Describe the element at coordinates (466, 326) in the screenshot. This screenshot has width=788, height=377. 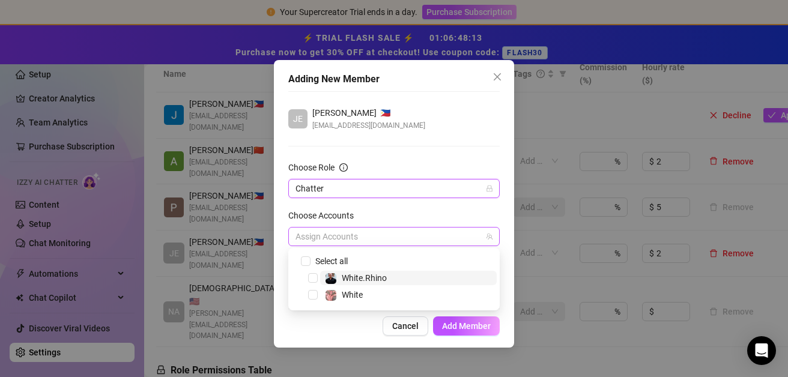
I see `span: Add Member` at that location.